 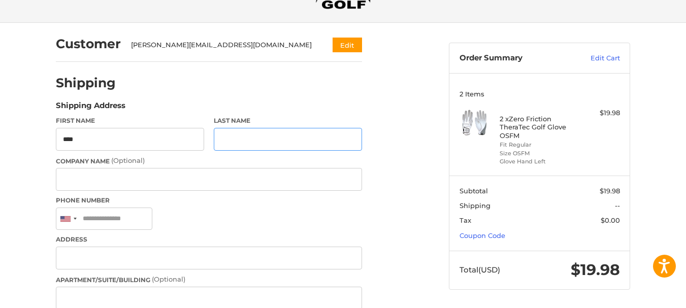 What do you see at coordinates (482, 236) in the screenshot?
I see `a: Coupon Code` at bounding box center [482, 236].